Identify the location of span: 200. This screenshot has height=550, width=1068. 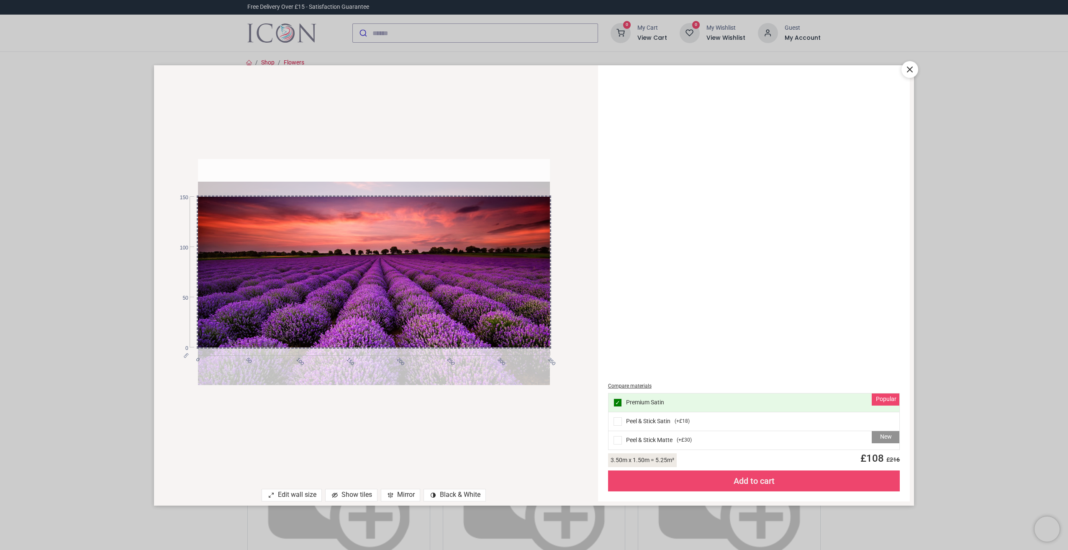
(398, 359).